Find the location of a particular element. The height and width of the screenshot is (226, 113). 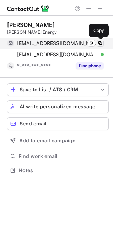

span: Send email is located at coordinates (33, 124).